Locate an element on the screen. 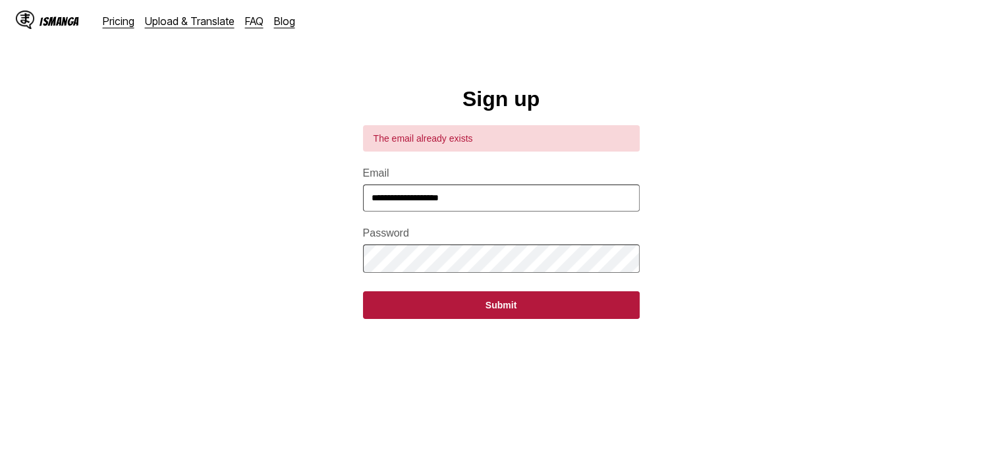 This screenshot has height=458, width=1002. h1: Sign up is located at coordinates (501, 99).